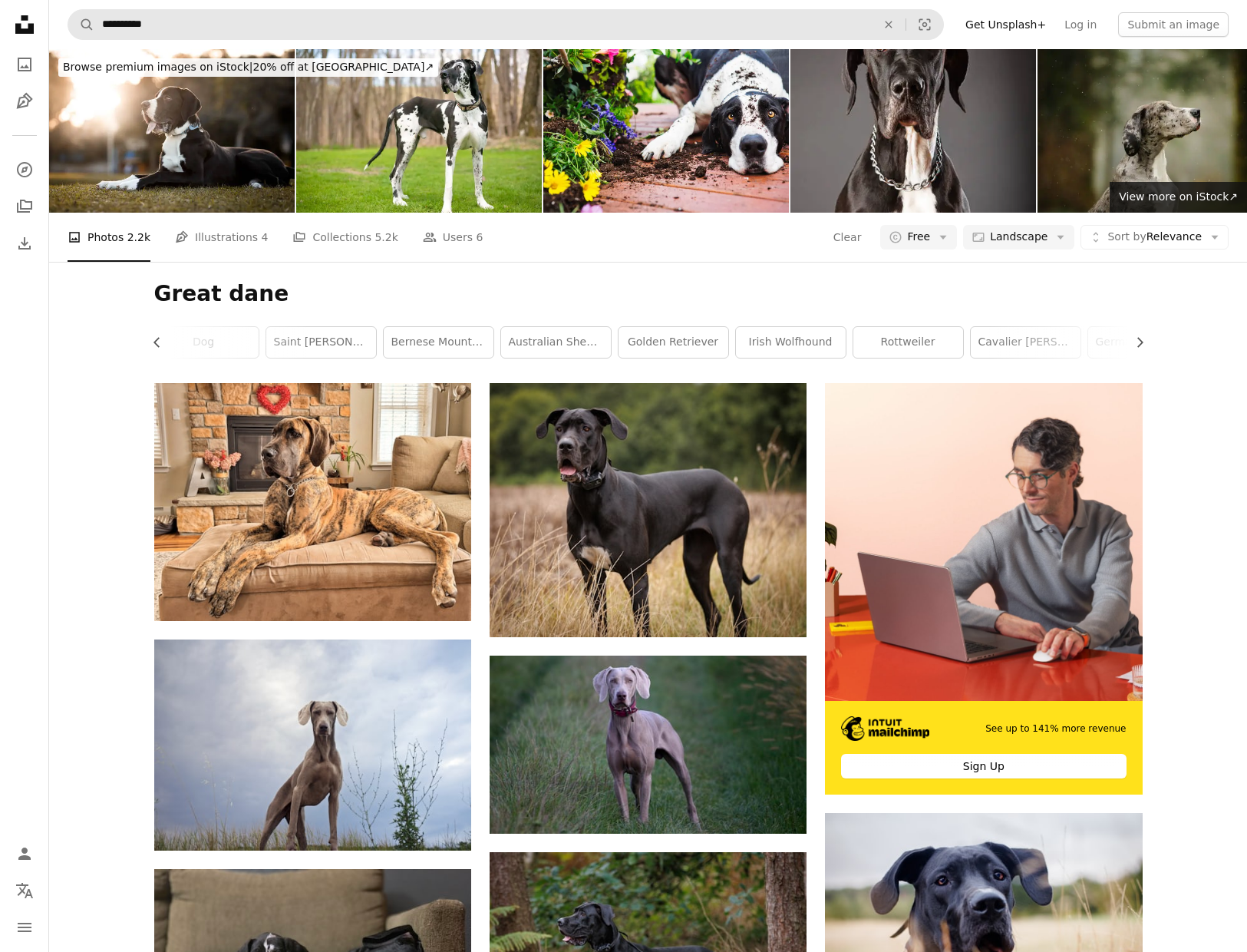  Describe the element at coordinates (313, 502) in the screenshot. I see `a: a large brown dog laying on top of a couch` at that location.